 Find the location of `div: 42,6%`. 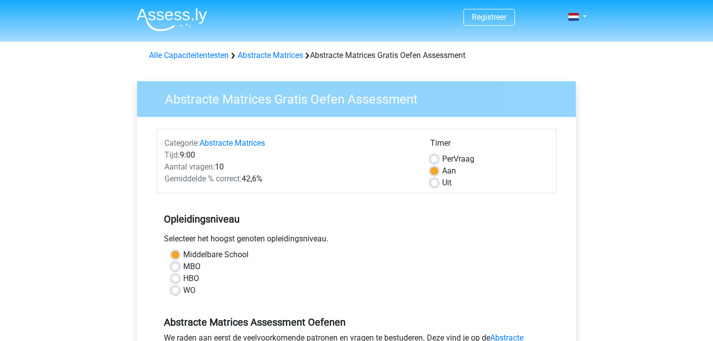

div: 42,6% is located at coordinates (290, 179).